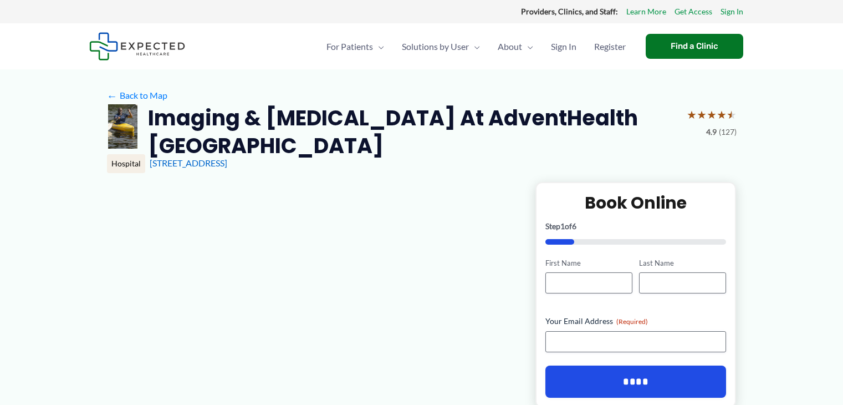  Describe the element at coordinates (695, 46) in the screenshot. I see `div: Find a Clinic` at that location.